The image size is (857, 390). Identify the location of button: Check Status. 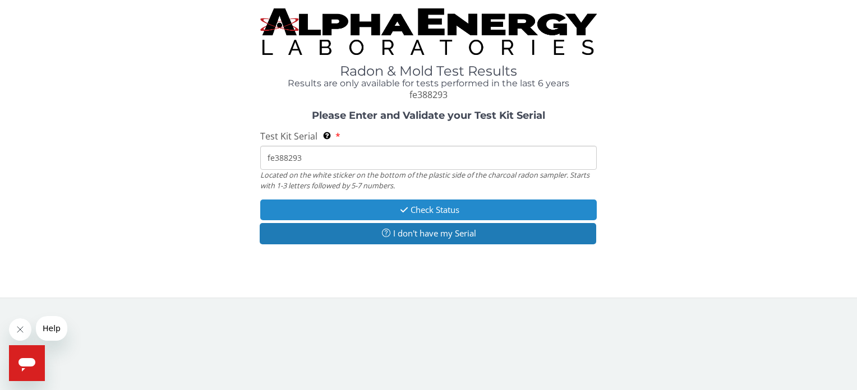
(428, 210).